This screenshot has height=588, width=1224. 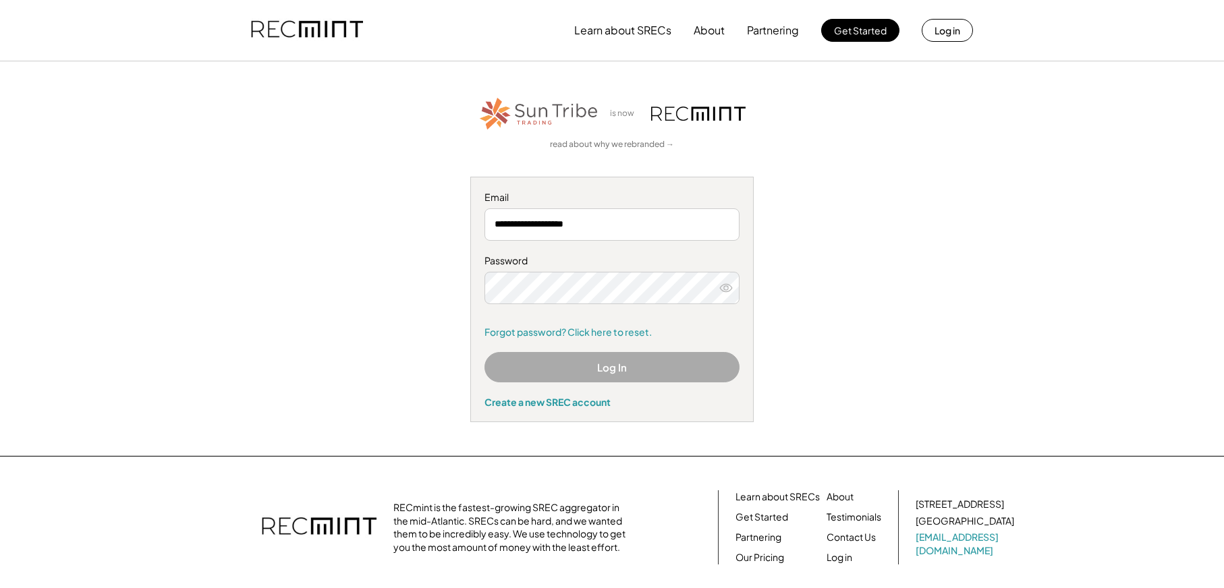 What do you see at coordinates (758, 538) in the screenshot?
I see `a: Partnering` at bounding box center [758, 538].